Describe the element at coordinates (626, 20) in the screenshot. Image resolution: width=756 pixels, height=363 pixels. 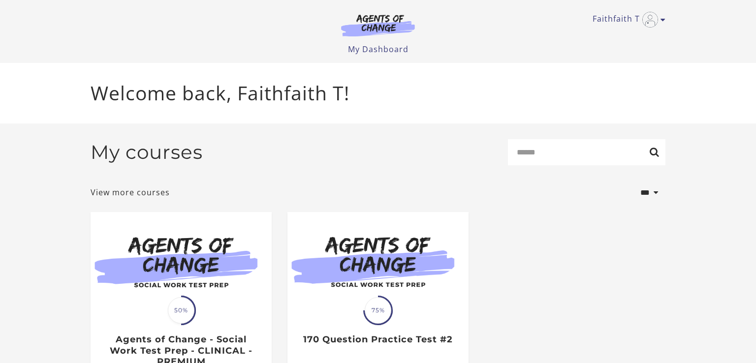
I see `a: Toggle menu` at that location.